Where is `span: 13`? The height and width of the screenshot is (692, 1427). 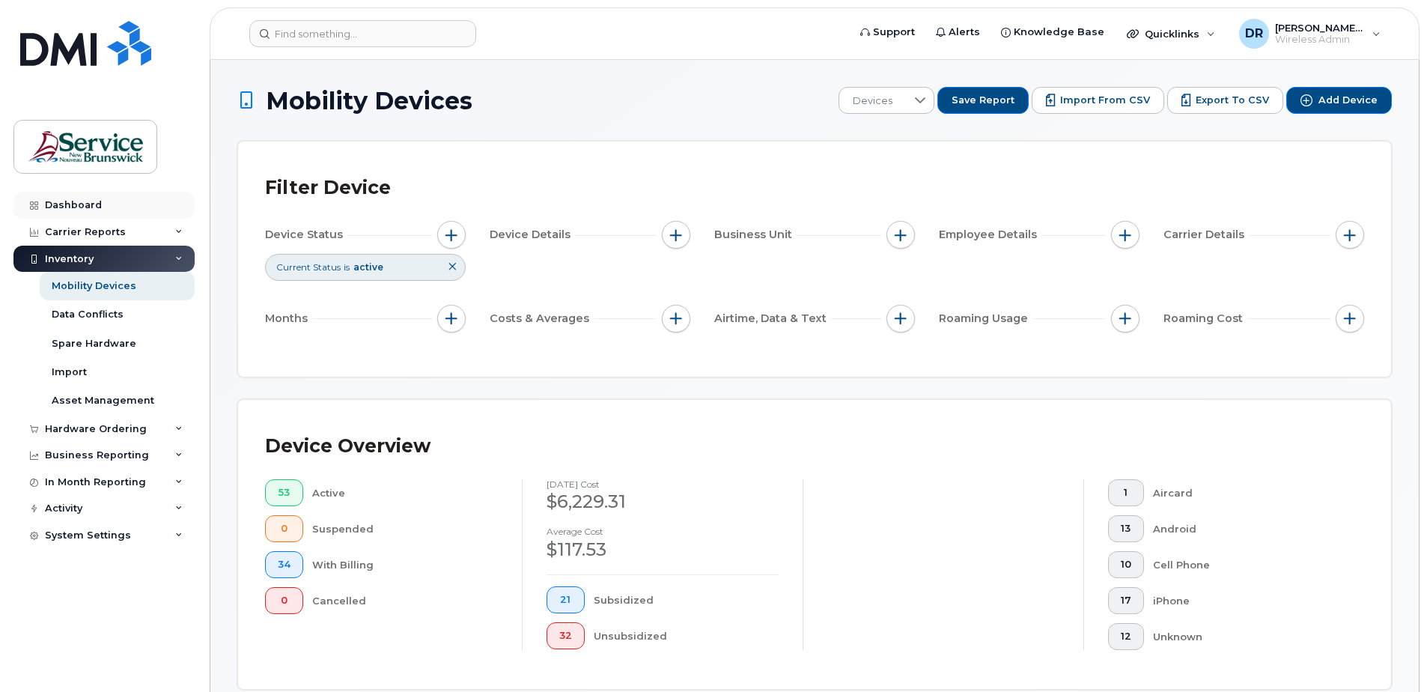 span: 13 is located at coordinates (1126, 529).